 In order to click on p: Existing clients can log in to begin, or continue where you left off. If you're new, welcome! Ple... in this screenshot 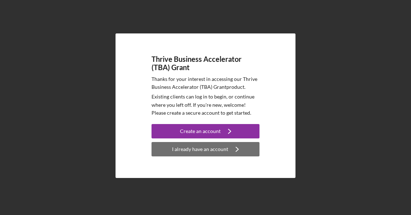, I will do `click(206, 105)`.